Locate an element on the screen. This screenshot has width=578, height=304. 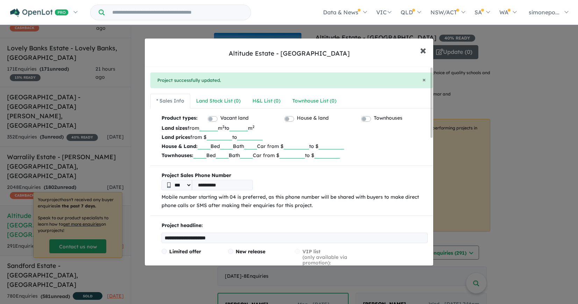
div: * Sales Info is located at coordinates (170, 101).